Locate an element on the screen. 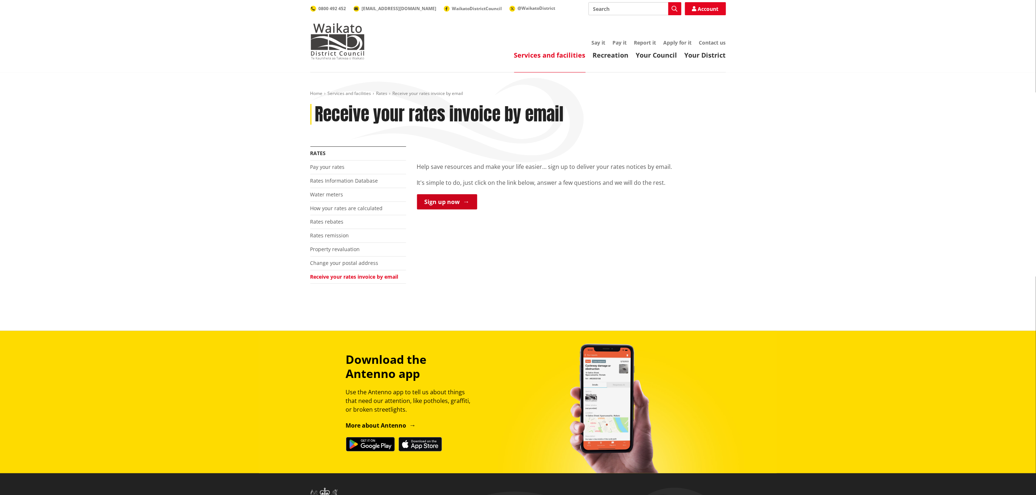 This screenshot has width=1036, height=495. span: Receive your rates invoice by email is located at coordinates (428, 93).